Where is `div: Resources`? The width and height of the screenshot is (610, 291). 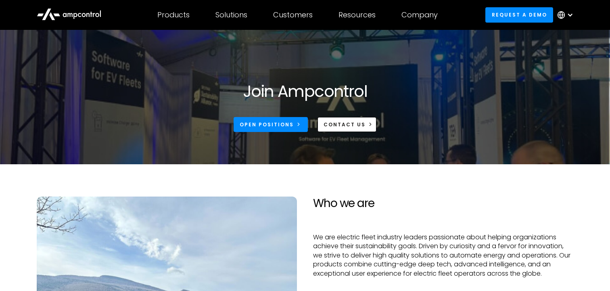
div: Resources is located at coordinates (357, 15).